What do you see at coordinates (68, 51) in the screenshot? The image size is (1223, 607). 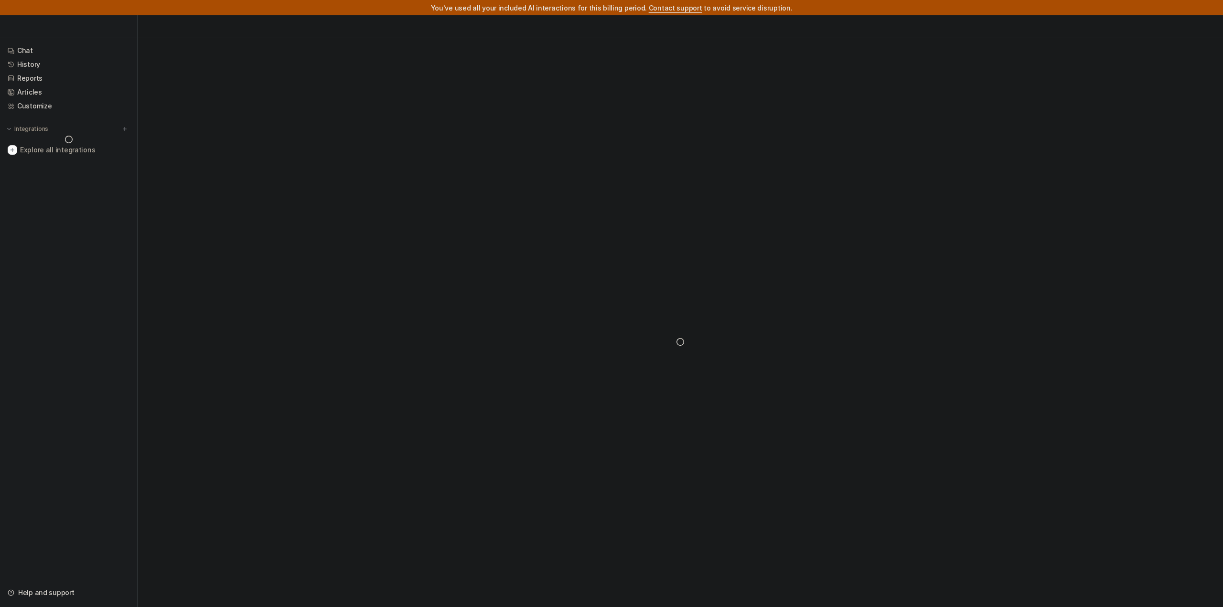 I see `a: Chat` at bounding box center [68, 51].